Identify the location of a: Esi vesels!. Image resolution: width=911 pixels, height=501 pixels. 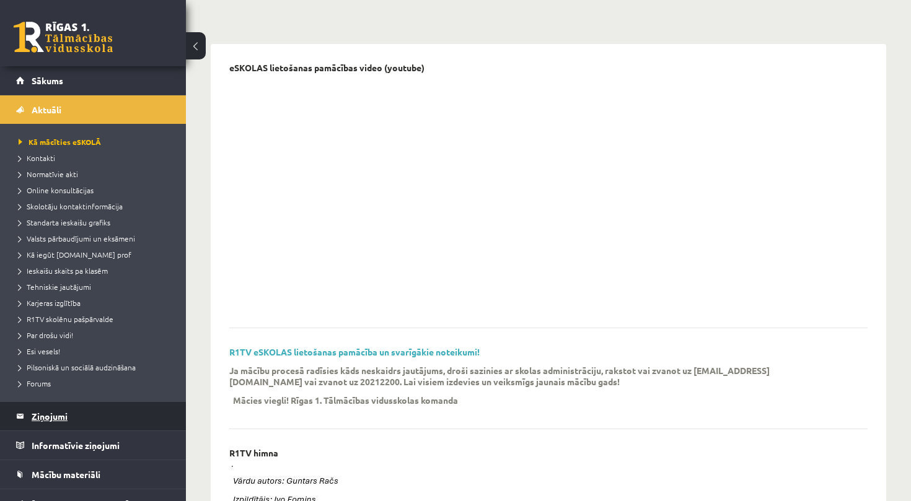
(96, 351).